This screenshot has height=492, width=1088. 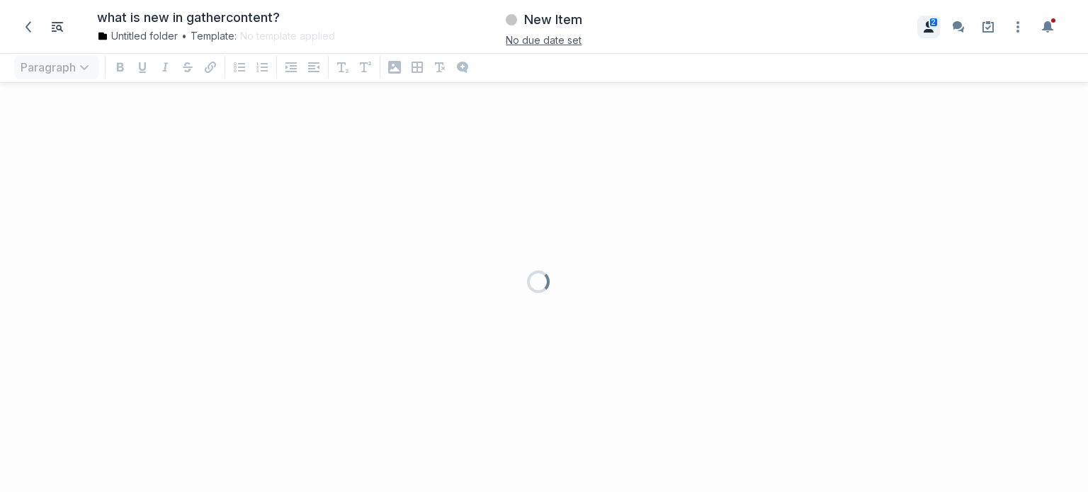 What do you see at coordinates (137, 36) in the screenshot?
I see `a: Untitled folder` at bounding box center [137, 36].